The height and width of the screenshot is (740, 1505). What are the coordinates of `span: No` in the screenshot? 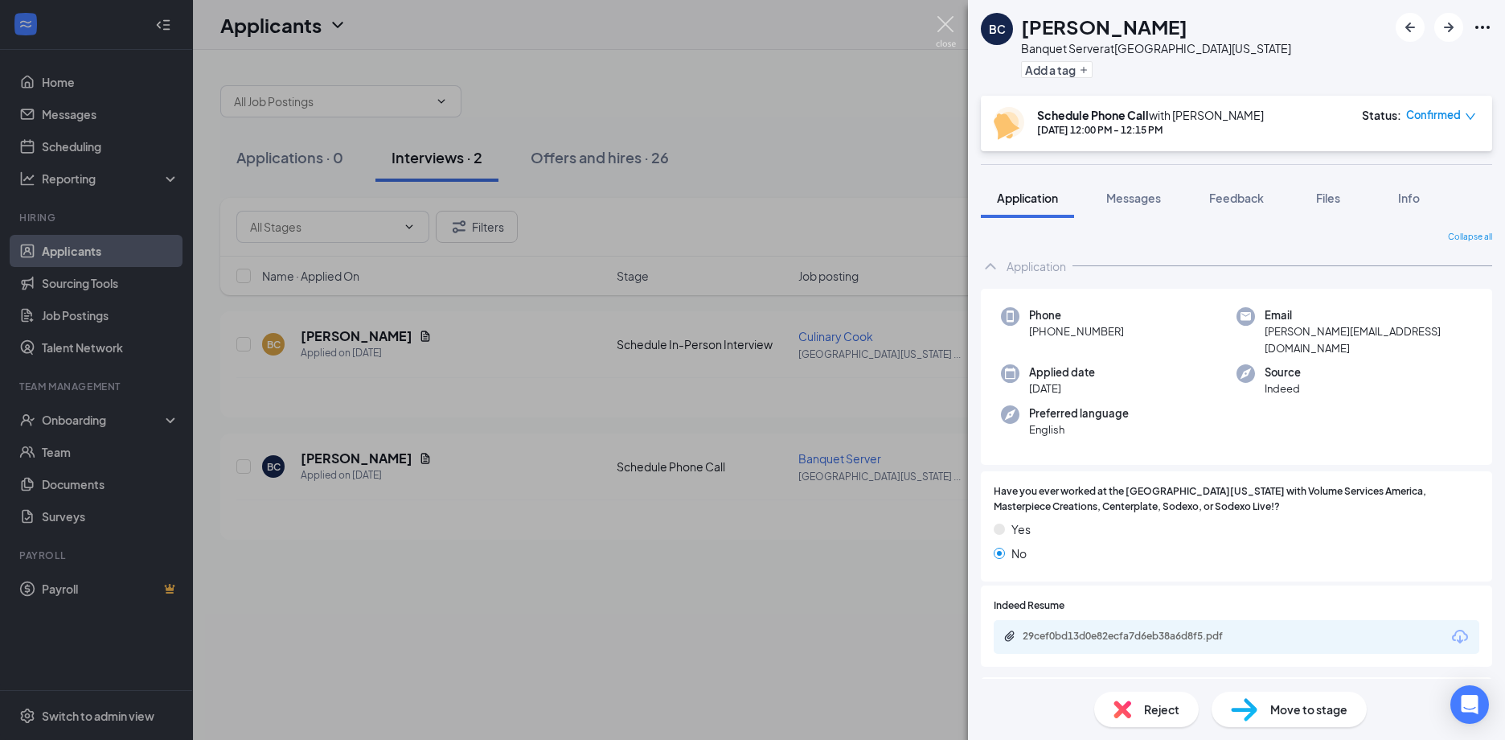 It's located at (1019, 553).